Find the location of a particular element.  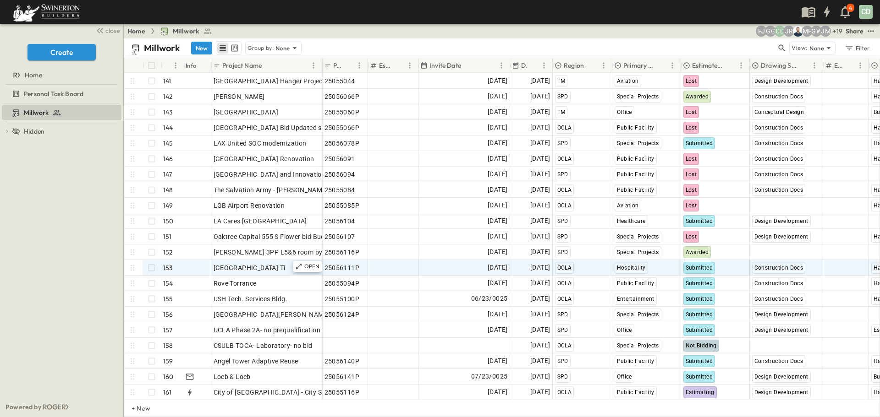

a: Millwork is located at coordinates (60, 113).